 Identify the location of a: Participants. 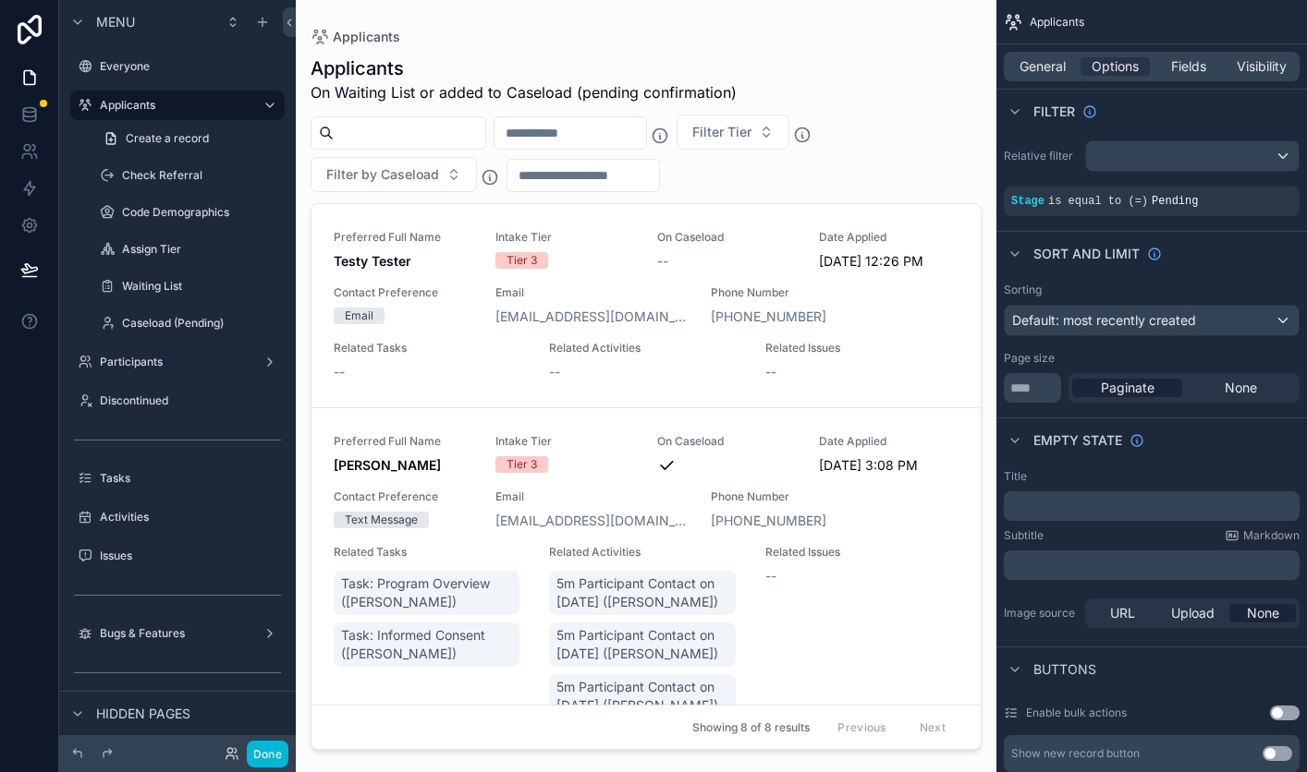
(177, 362).